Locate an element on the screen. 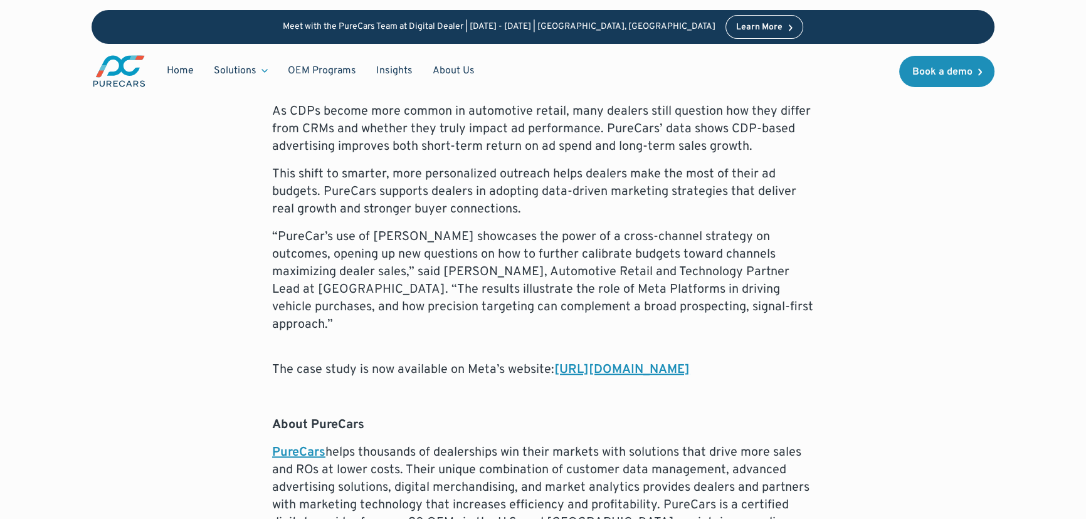 This screenshot has width=1086, height=519. strong: About PureCars is located at coordinates (318, 425).